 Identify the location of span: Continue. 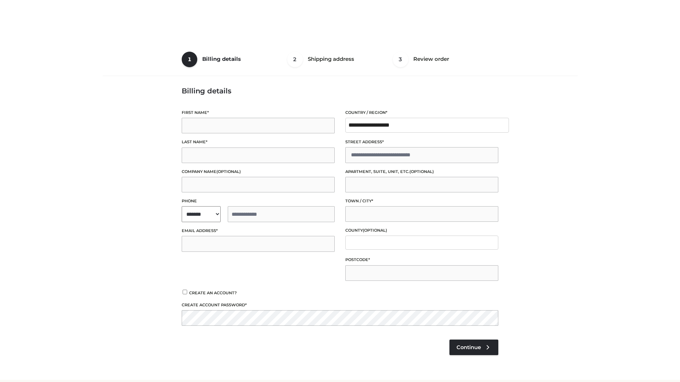
(468, 348).